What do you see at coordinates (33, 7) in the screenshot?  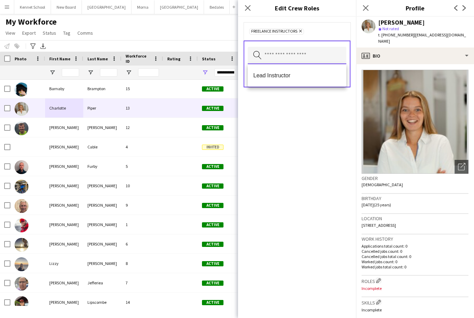 I see `button: Kennet School` at bounding box center [33, 7].